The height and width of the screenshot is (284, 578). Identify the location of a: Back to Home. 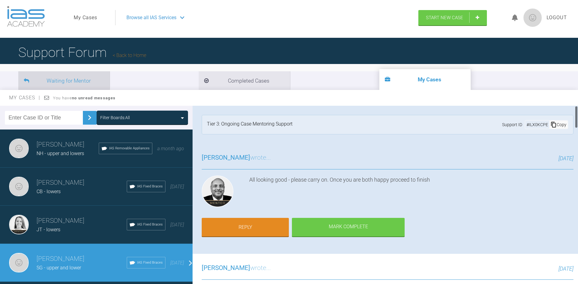
(130, 55).